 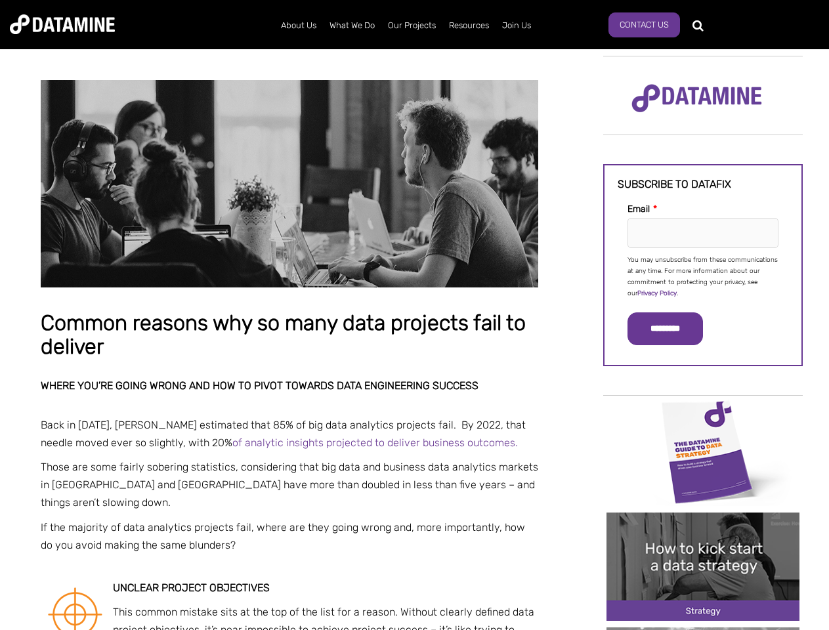 What do you see at coordinates (644, 25) in the screenshot?
I see `a: Contact Us` at bounding box center [644, 25].